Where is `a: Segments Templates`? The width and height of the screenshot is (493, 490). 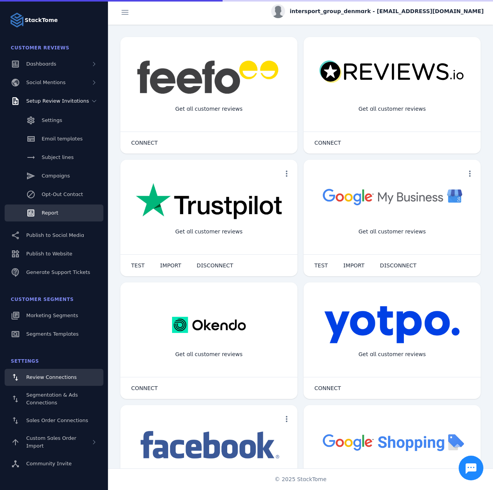 a: Segments Templates is located at coordinates (54, 334).